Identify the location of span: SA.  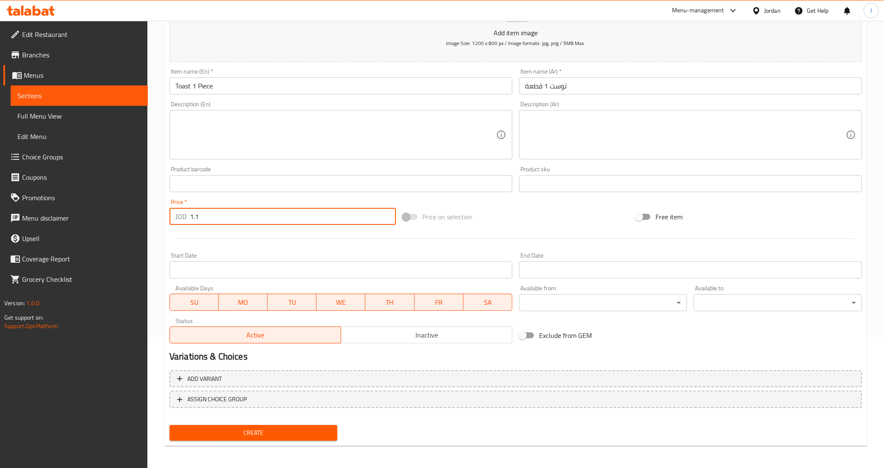
(488, 302).